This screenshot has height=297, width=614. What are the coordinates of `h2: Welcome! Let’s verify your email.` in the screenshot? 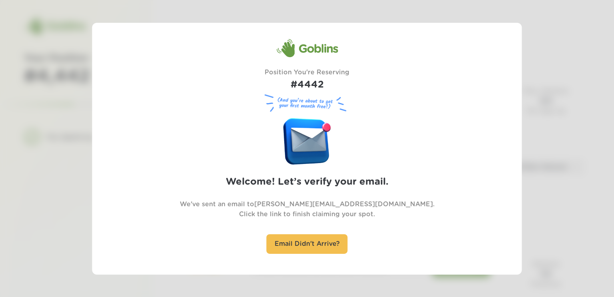 It's located at (307, 182).